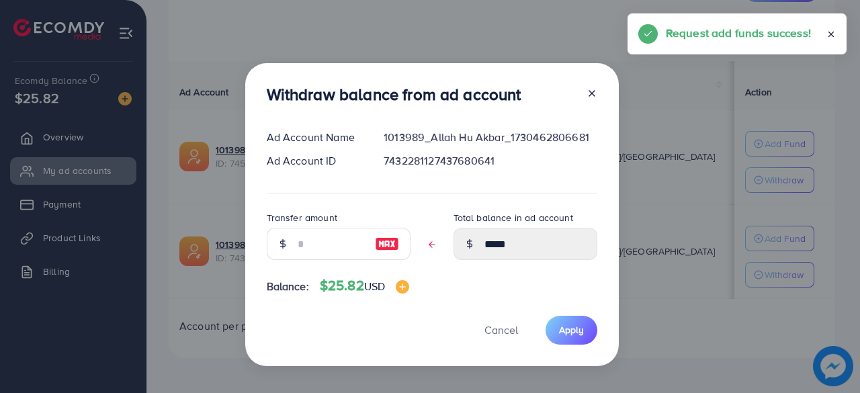  What do you see at coordinates (394, 94) in the screenshot?
I see `h3: Withdraw balance from ad account` at bounding box center [394, 94].